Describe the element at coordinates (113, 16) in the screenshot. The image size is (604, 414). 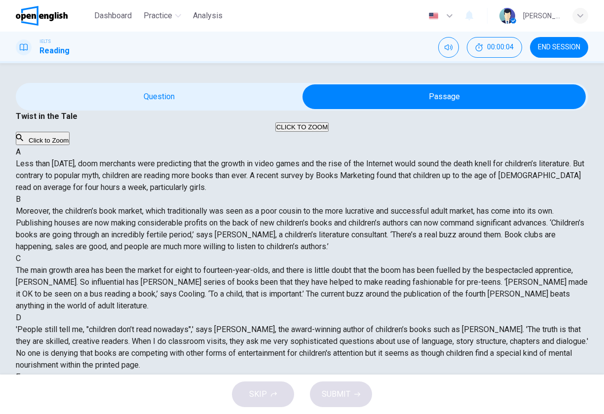
I see `span: Dashboard` at that location.